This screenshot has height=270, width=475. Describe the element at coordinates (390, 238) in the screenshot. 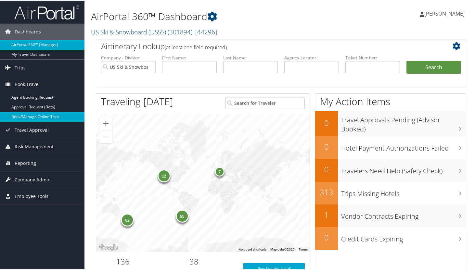

I see `a: 0Credit Cards Expiring` at that location.